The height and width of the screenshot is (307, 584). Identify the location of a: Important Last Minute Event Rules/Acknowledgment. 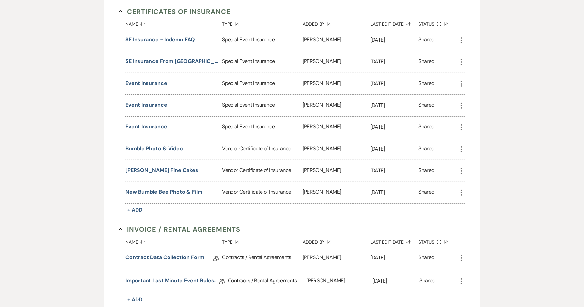
(172, 281).